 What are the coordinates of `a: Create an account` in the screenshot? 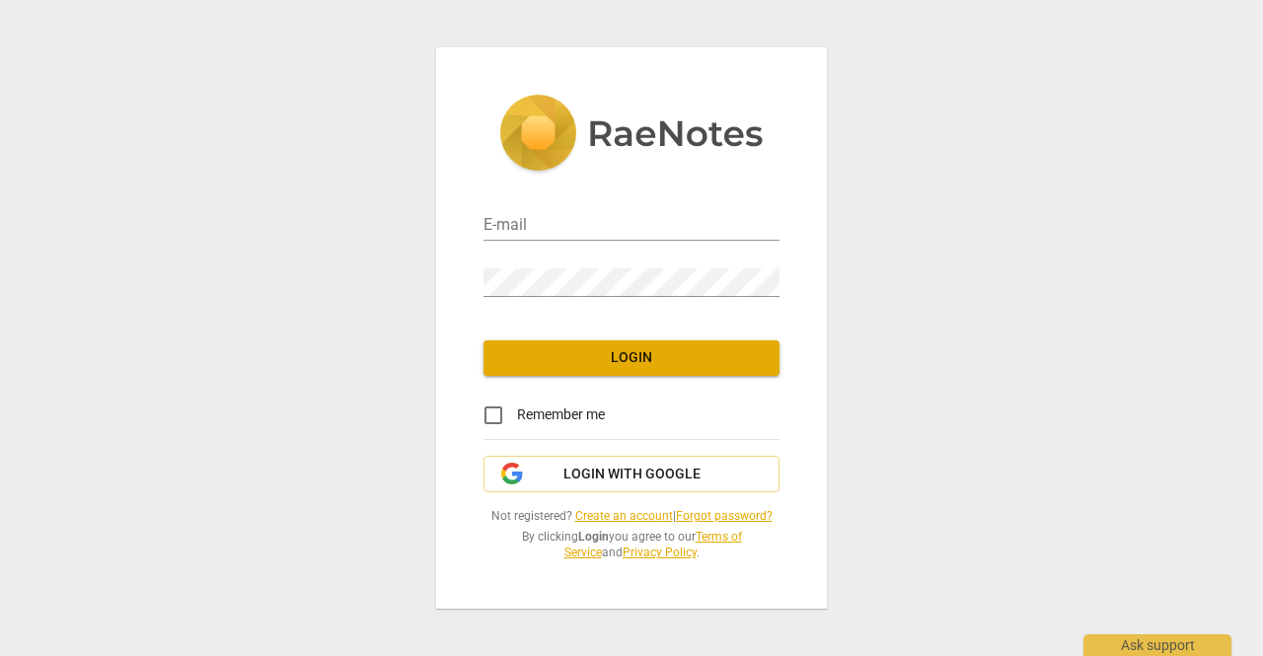 It's located at (624, 516).